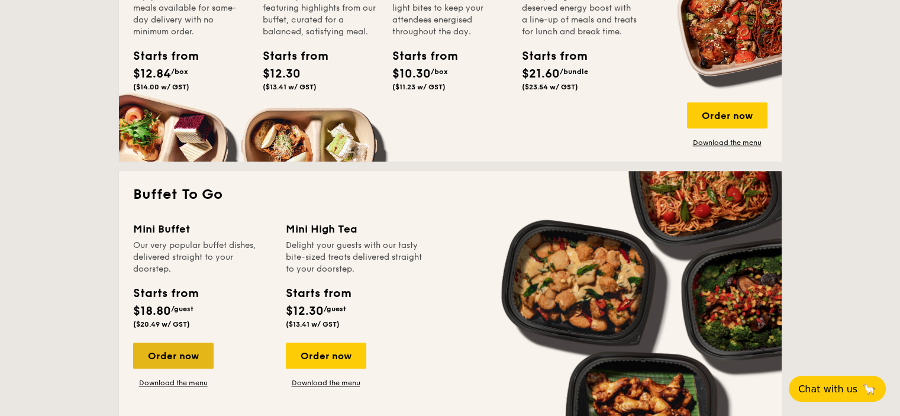  I want to click on button: Chat with us🦙, so click(837, 389).